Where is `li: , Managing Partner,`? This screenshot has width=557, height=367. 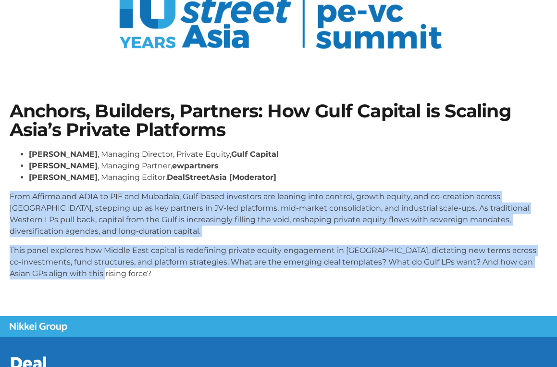 li: , Managing Partner, is located at coordinates (288, 166).